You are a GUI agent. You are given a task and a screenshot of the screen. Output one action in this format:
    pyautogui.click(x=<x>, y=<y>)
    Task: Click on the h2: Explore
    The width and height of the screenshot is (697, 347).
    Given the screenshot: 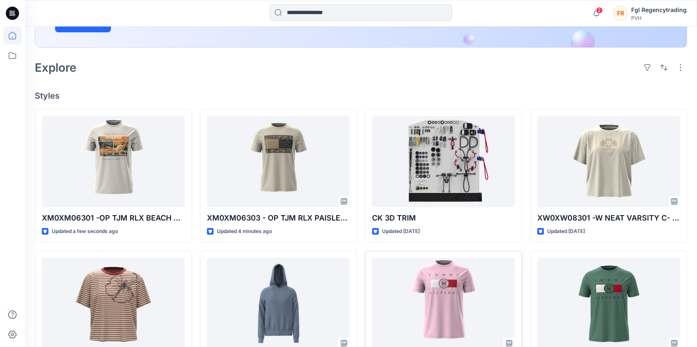 What is the action you would take?
    pyautogui.click(x=55, y=67)
    